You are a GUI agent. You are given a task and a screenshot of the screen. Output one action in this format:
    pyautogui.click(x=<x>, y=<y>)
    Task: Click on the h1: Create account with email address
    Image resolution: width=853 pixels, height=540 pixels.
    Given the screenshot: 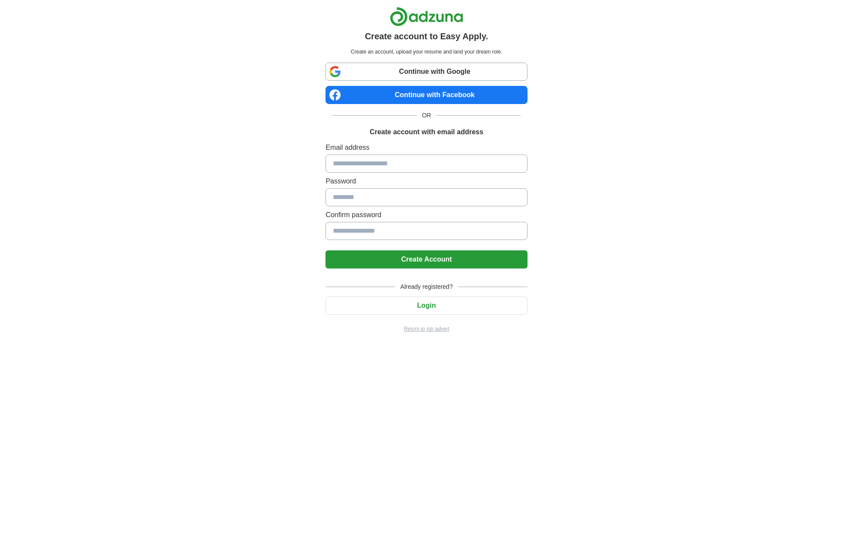 What is the action you would take?
    pyautogui.click(x=426, y=132)
    